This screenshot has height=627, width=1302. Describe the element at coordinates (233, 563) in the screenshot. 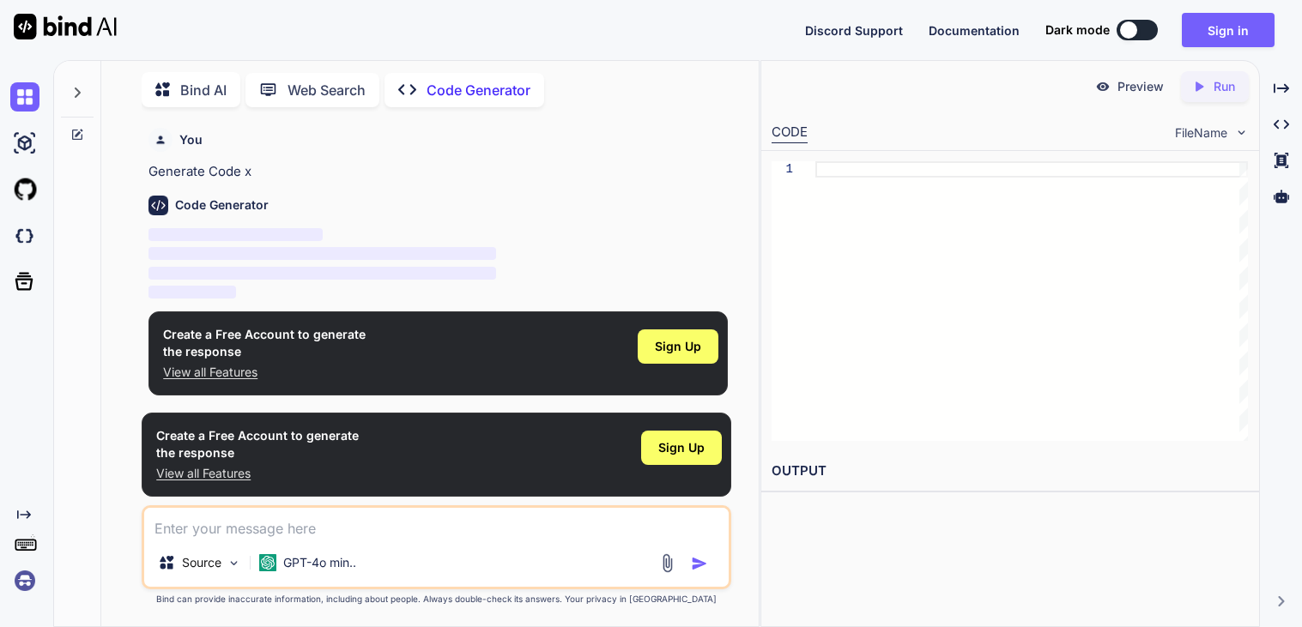

I see `img: Pick Models` at that location.